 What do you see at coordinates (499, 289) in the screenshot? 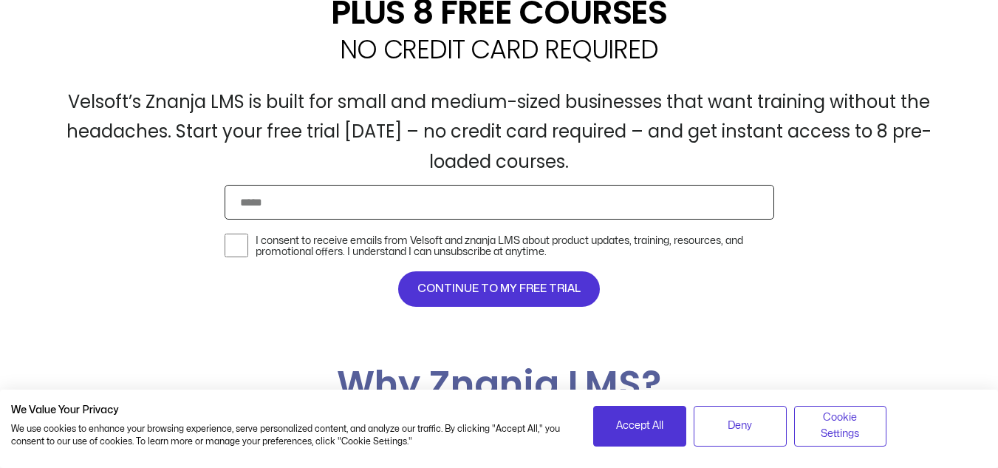
I see `span: CONTINUE TO MY FREE TRIAL` at bounding box center [499, 289].